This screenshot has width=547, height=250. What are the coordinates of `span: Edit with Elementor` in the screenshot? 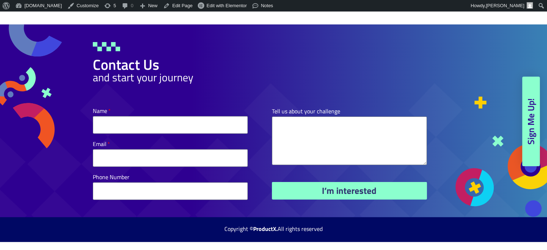 It's located at (227, 5).